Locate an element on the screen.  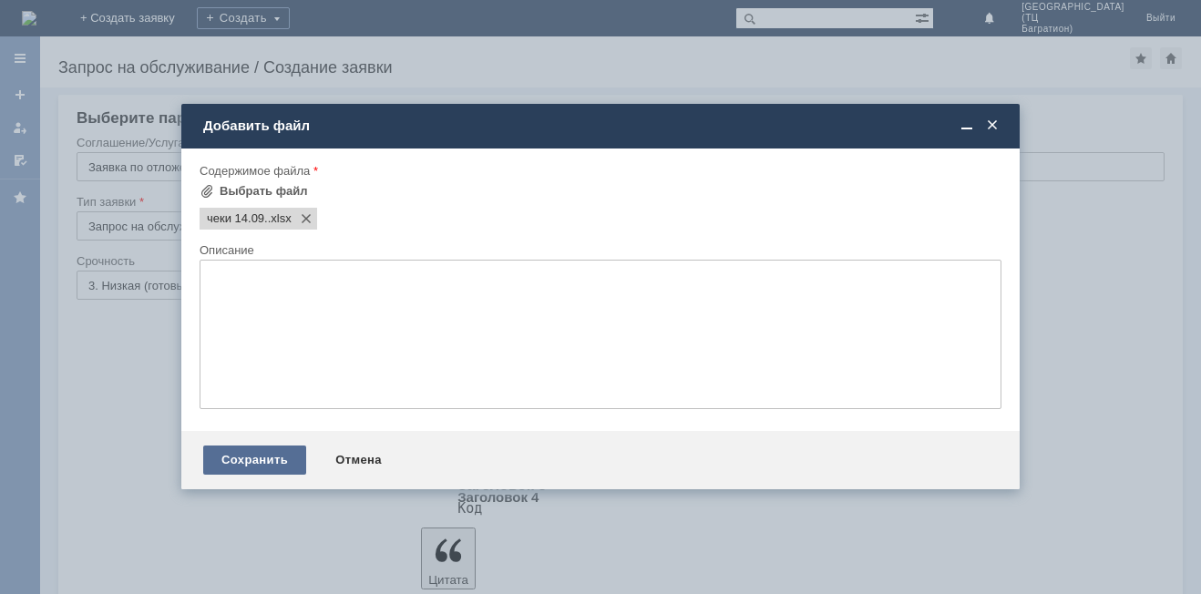
span: Закрыть is located at coordinates (992, 126).